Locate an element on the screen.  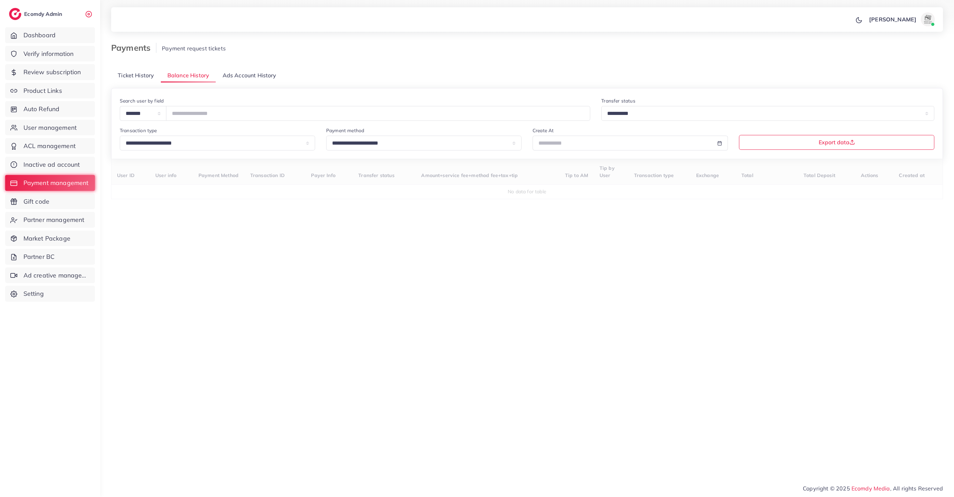
a: Ecomdy Media is located at coordinates (871, 488).